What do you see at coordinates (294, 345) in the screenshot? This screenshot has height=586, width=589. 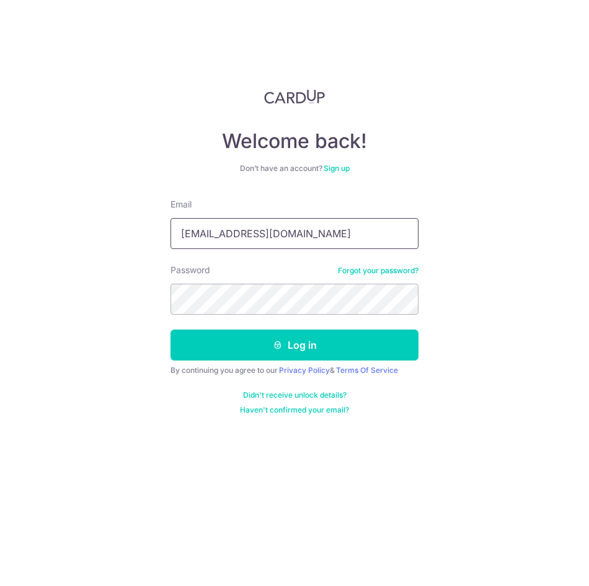 I see `button: Log in` at bounding box center [294, 345].